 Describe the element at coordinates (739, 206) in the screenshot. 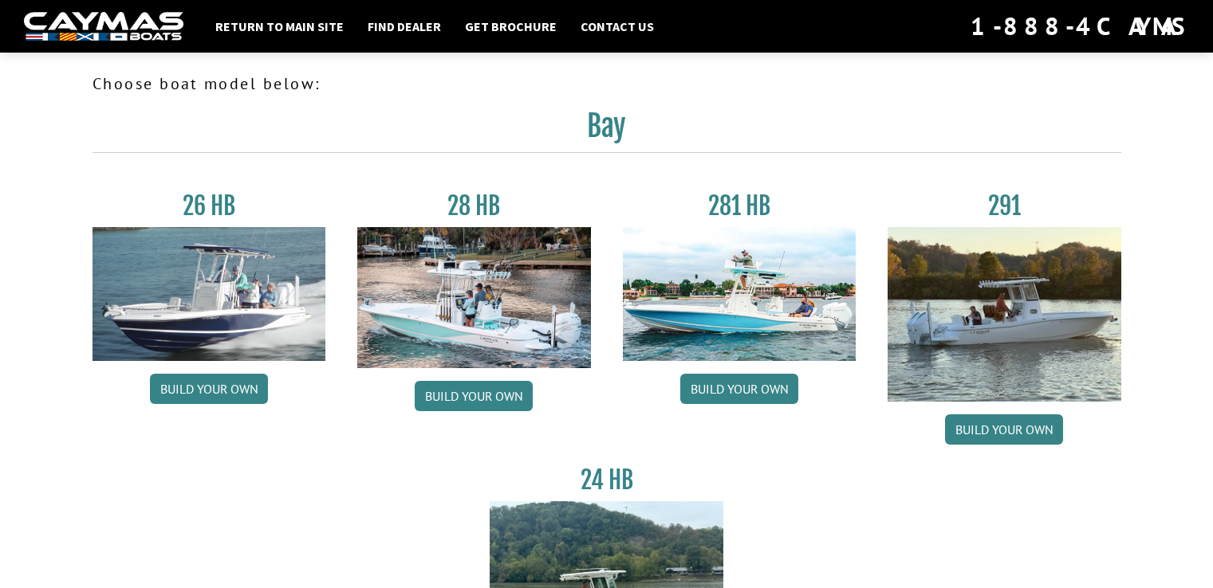

I see `h3: 281 HB` at that location.